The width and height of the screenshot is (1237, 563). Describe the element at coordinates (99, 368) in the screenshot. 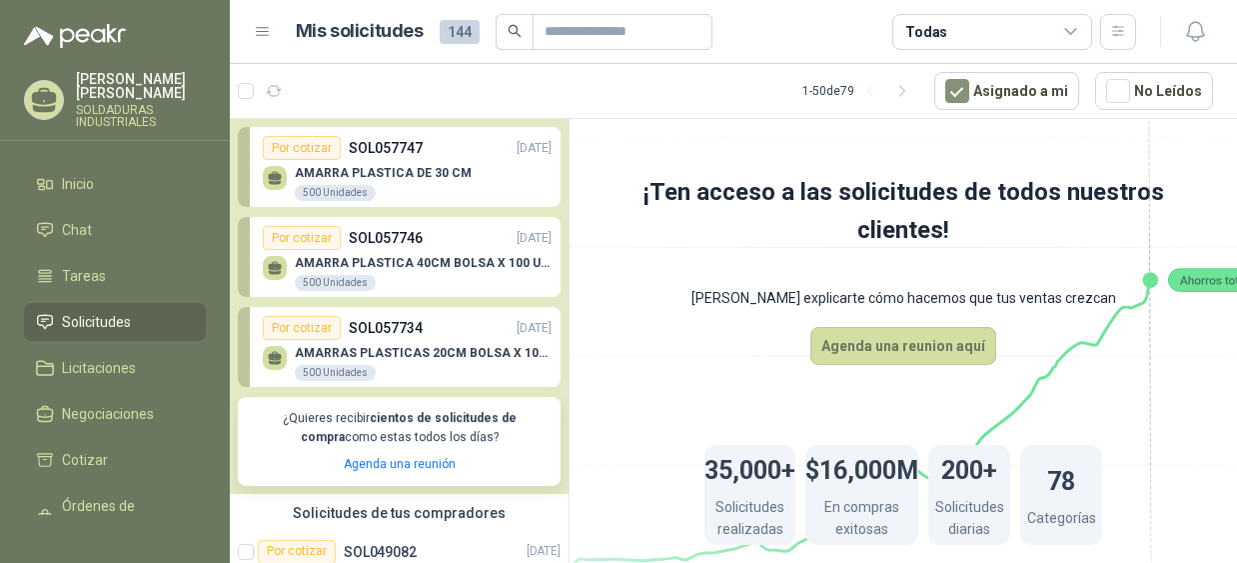

I see `span: Licitaciones` at that location.